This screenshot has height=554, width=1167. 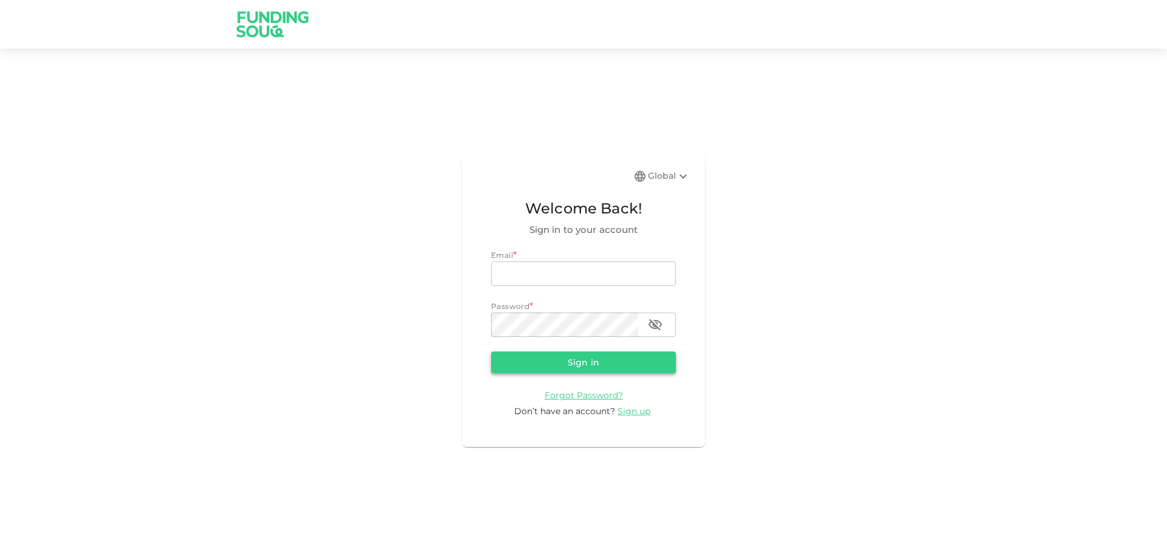 I want to click on input: password, so click(x=565, y=325).